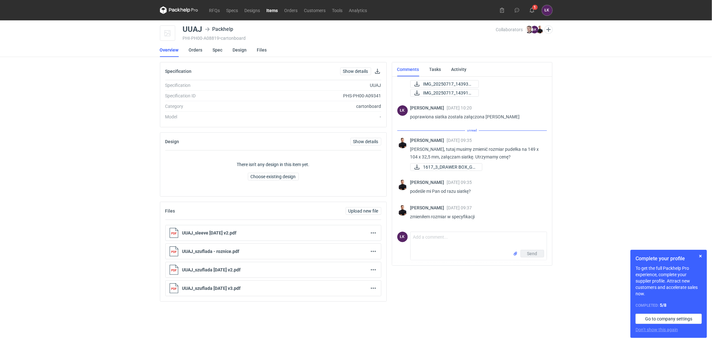  Describe the element at coordinates (450, 167) in the screenshot. I see `span: 1617_3_DRAWER BOX_GC...` at that location.